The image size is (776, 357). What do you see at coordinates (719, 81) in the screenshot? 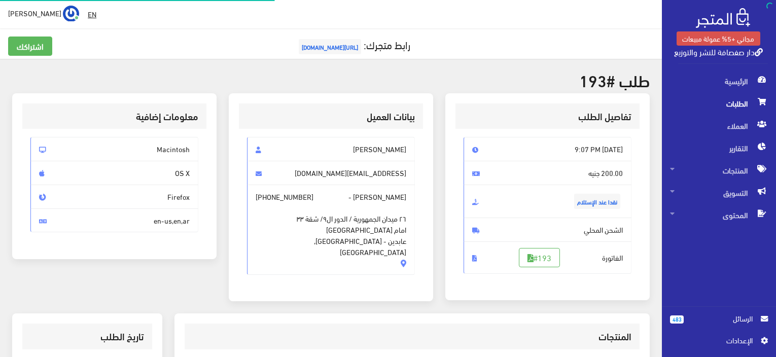
I see `span: الرئيسية` at bounding box center [719, 81].